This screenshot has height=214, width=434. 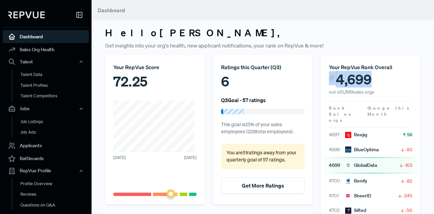 What do you see at coordinates (55, 184) in the screenshot?
I see `a: Profile Overview` at bounding box center [55, 184].